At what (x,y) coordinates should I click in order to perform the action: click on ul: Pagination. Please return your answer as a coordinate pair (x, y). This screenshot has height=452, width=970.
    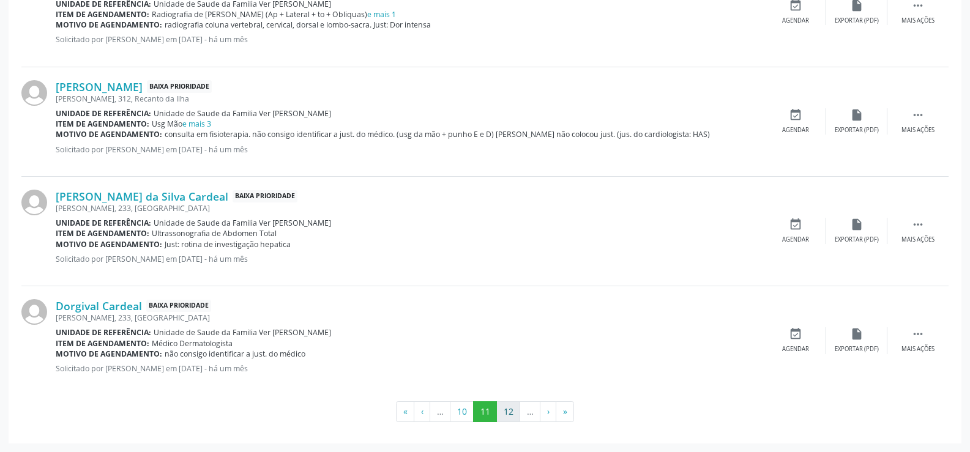
    Looking at the image, I should click on (485, 412).